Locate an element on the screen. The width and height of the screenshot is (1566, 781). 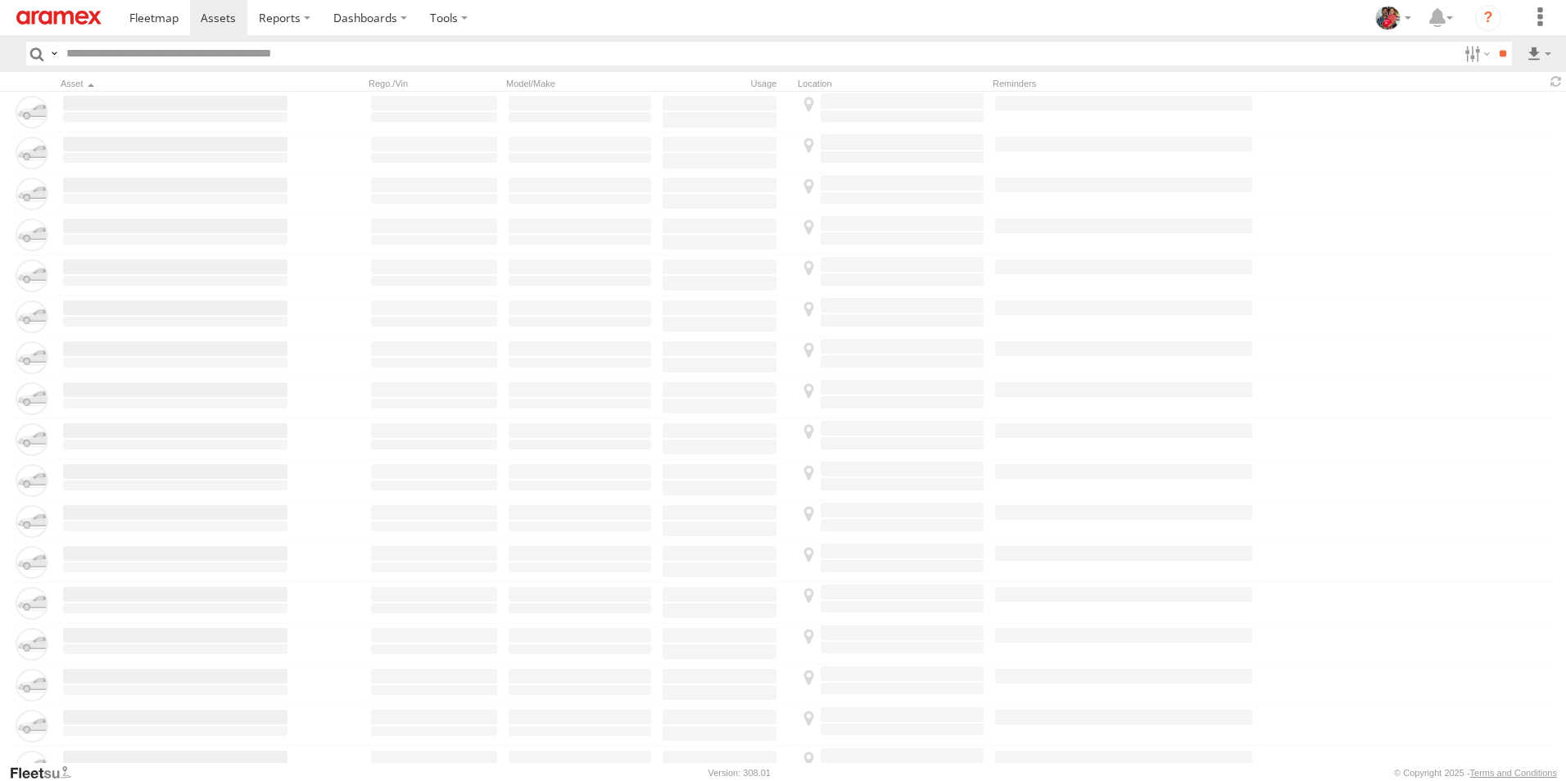
span: Refresh is located at coordinates (1556, 81).